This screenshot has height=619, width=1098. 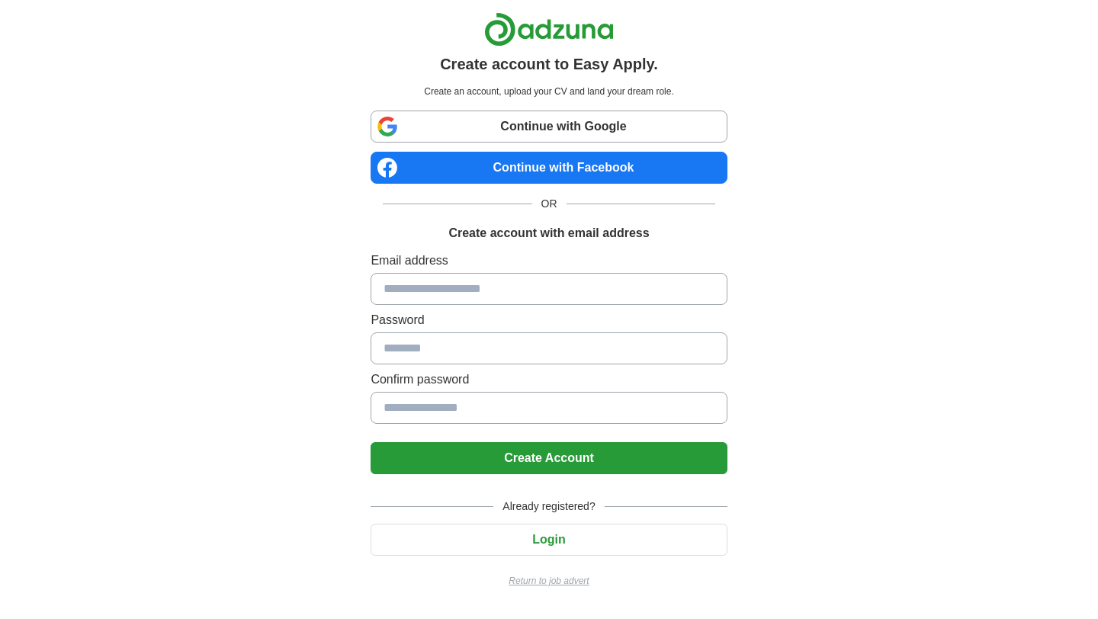 I want to click on label: Email address, so click(x=548, y=261).